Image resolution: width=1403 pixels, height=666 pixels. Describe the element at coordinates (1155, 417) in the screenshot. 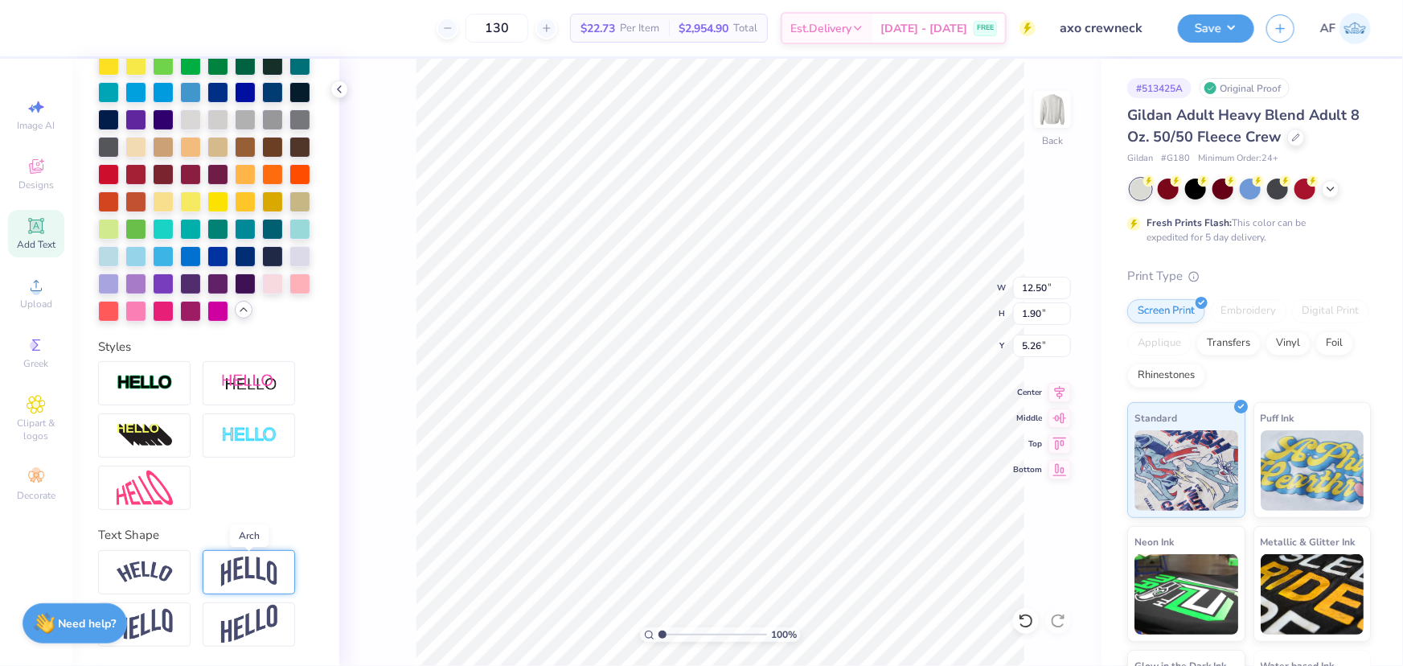

I see `span: Standard` at that location.